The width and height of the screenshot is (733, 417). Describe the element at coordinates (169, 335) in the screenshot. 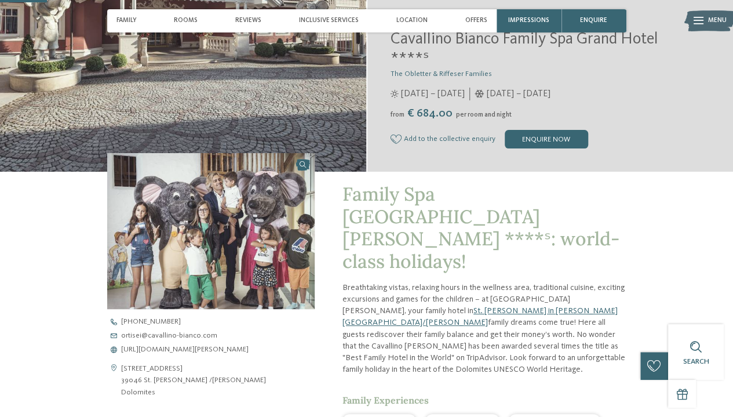

I see `span: ortisei@ cavallino-bianco. com` at that location.